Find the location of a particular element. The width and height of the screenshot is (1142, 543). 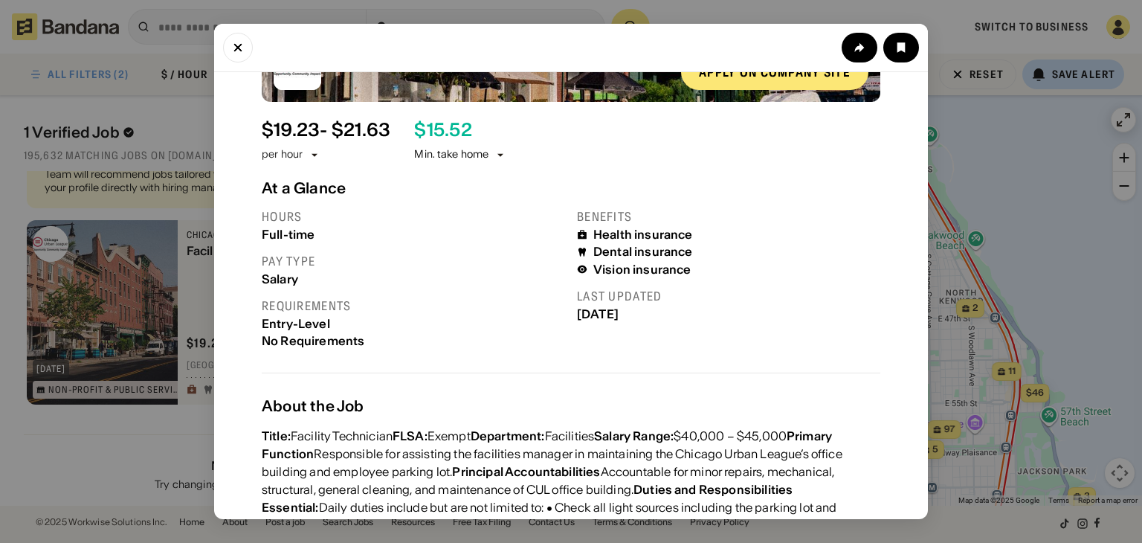

div: Min. take home is located at coordinates (460, 155).